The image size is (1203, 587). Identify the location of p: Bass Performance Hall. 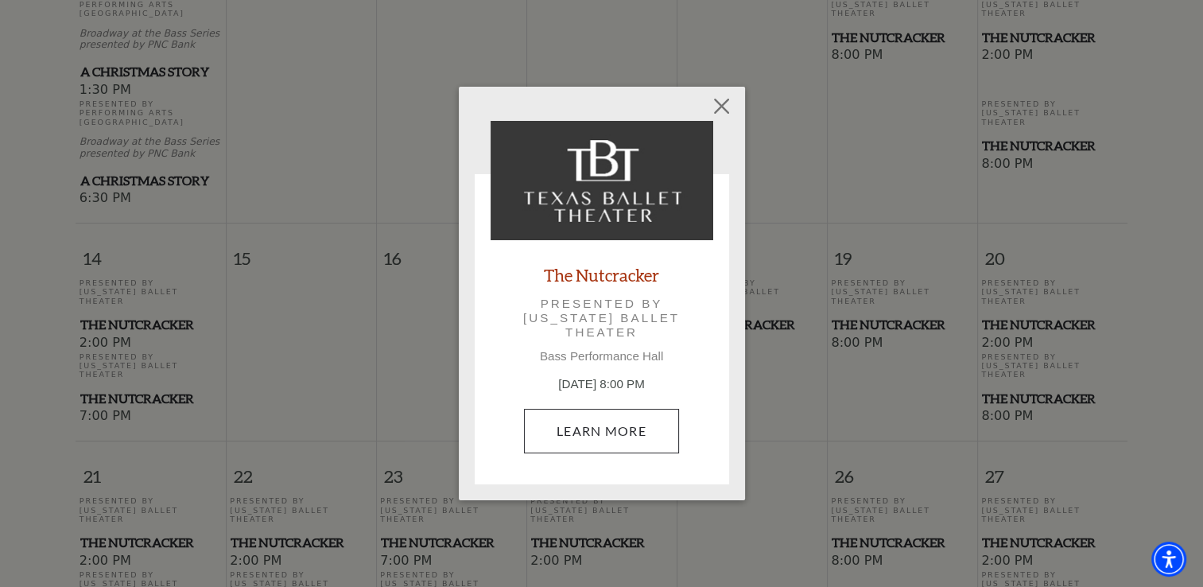
(602, 356).